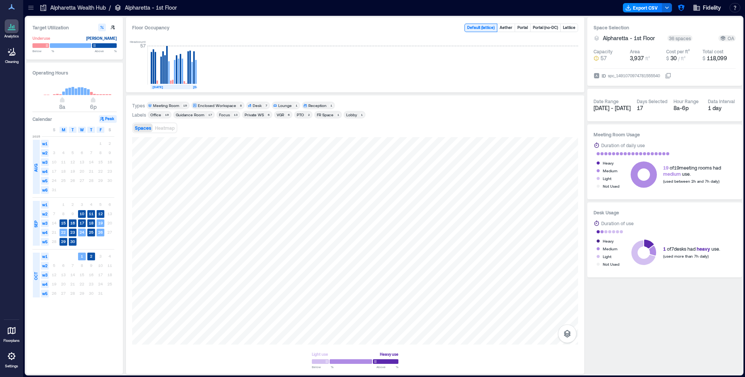  Describe the element at coordinates (285, 106) in the screenshot. I see `div: Lounge` at that location.